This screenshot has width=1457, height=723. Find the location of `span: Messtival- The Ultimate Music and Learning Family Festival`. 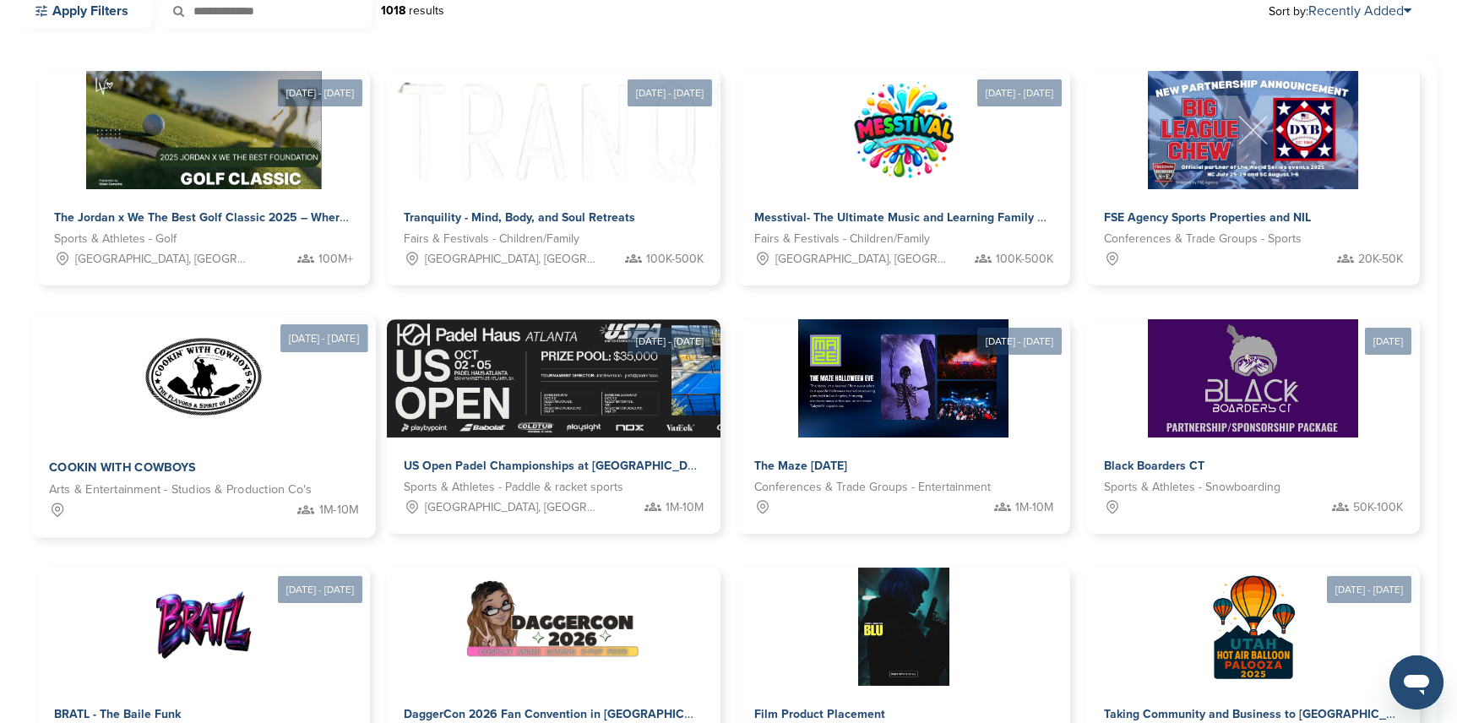

span: Messtival- The Ultimate Music and Learning Family Festival is located at coordinates (917, 217).